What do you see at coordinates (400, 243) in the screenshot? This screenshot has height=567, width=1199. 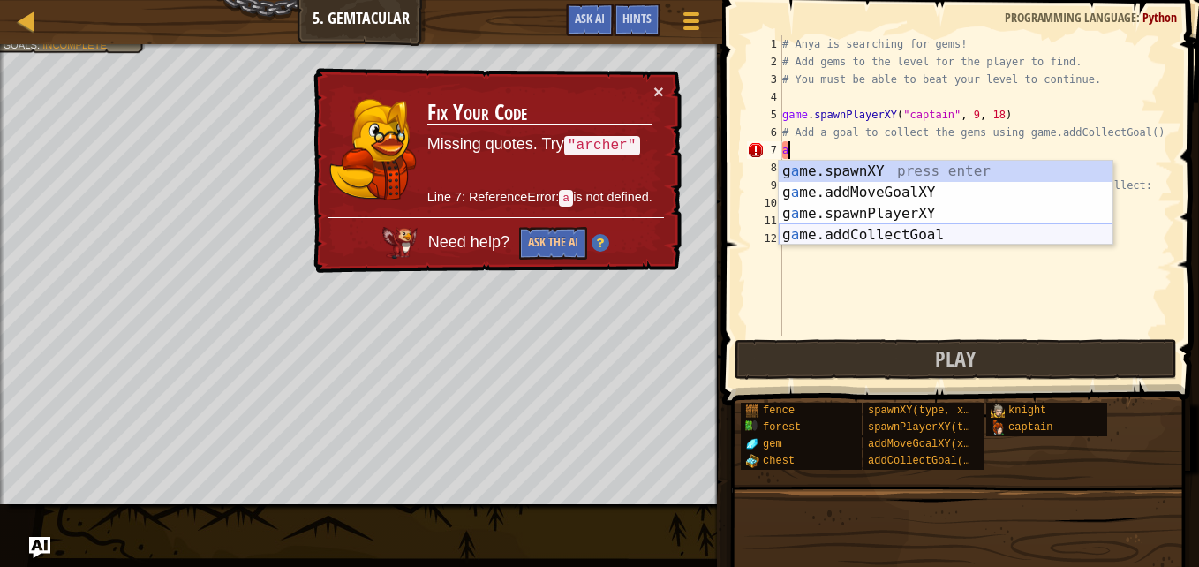 I see `img: AI` at bounding box center [400, 243].